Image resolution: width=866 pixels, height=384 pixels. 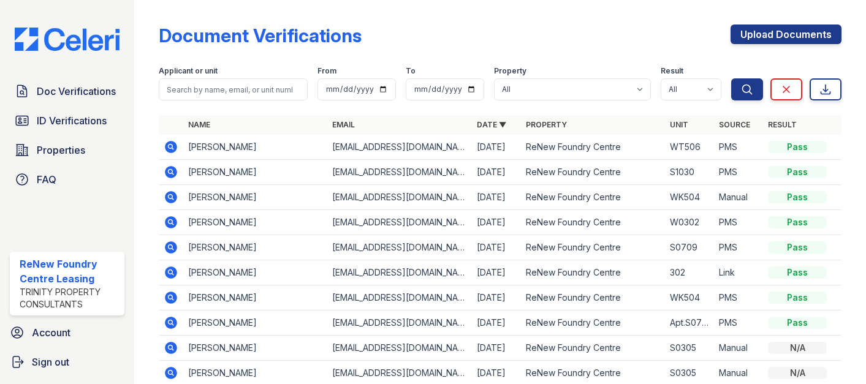 I want to click on td: Link, so click(x=739, y=273).